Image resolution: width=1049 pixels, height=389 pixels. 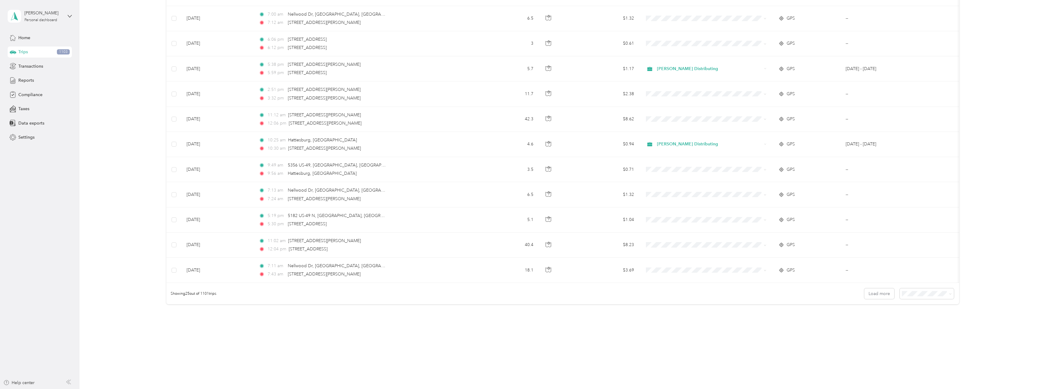 What do you see at coordinates (277, 249) in the screenshot?
I see `span: 12:04 pm` at bounding box center [277, 249].